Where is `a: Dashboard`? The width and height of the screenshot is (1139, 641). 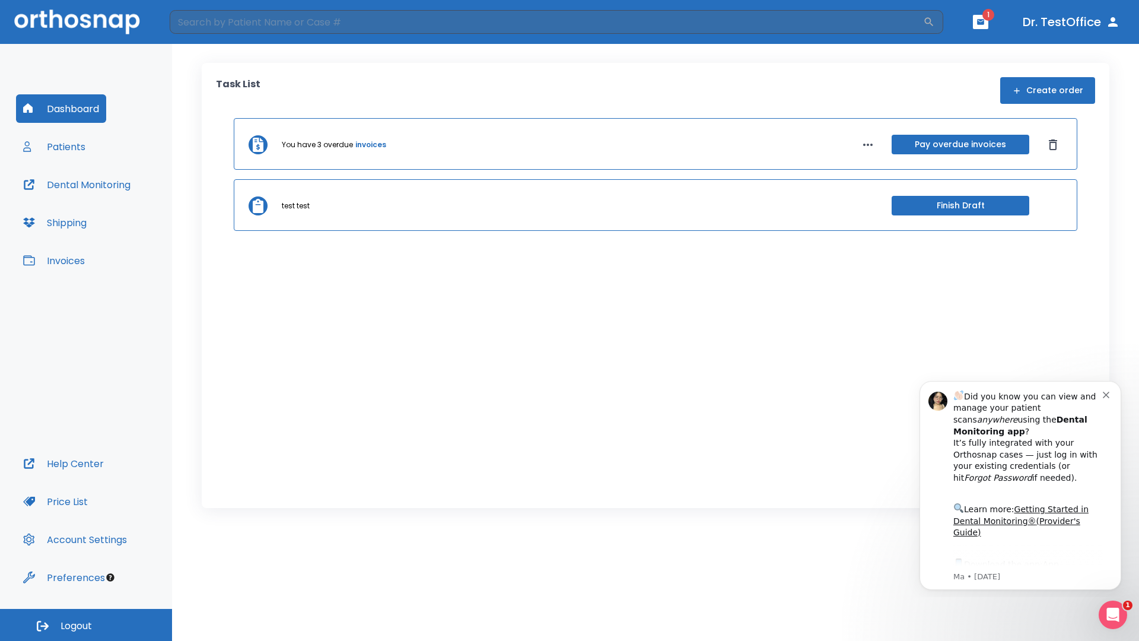
a: Dashboard is located at coordinates (61, 109).